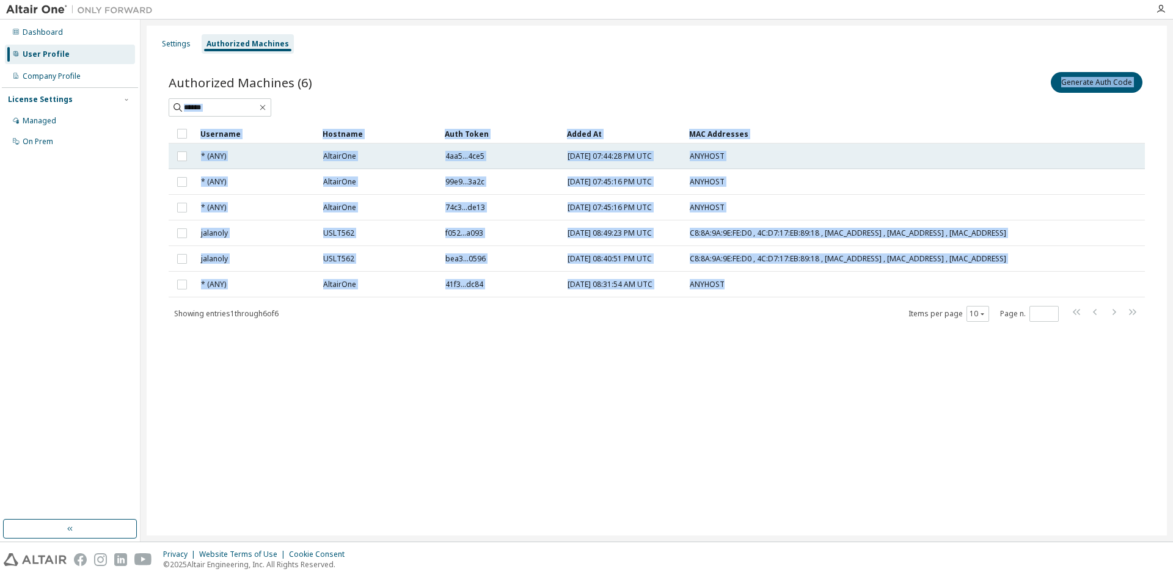  Describe the element at coordinates (176, 44) in the screenshot. I see `div: Settings` at that location.